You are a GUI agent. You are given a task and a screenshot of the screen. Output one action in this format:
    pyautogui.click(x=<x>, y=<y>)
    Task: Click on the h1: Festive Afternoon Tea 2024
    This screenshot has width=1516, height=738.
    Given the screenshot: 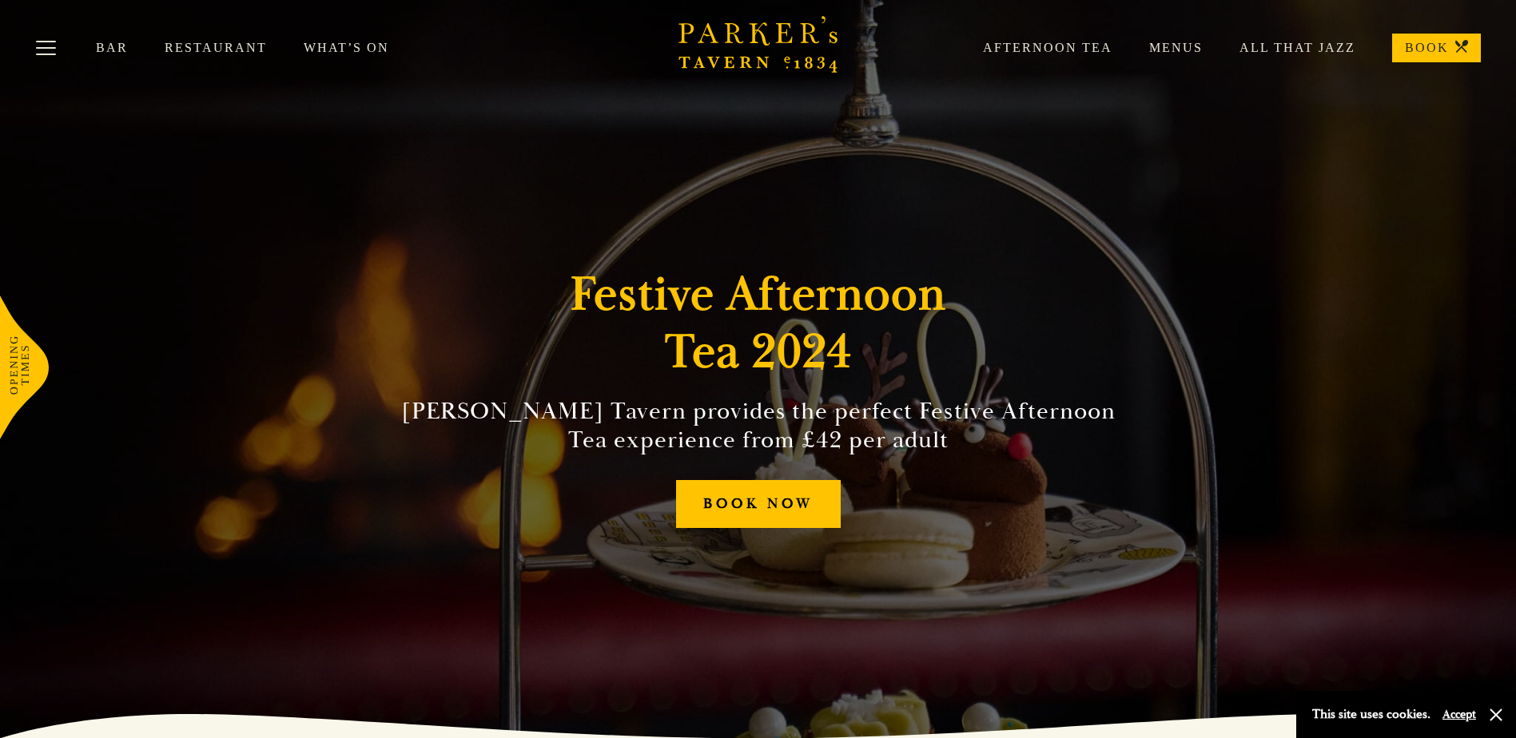 What is the action you would take?
    pyautogui.click(x=758, y=324)
    